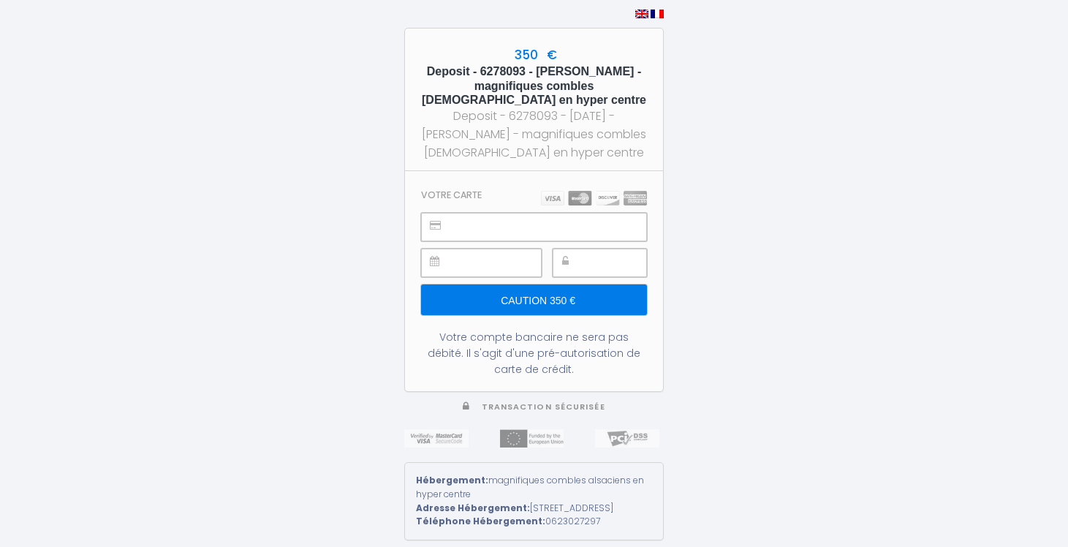  I want to click on div: magnifiques combles alsaciens en hyper centre, so click(534, 488).